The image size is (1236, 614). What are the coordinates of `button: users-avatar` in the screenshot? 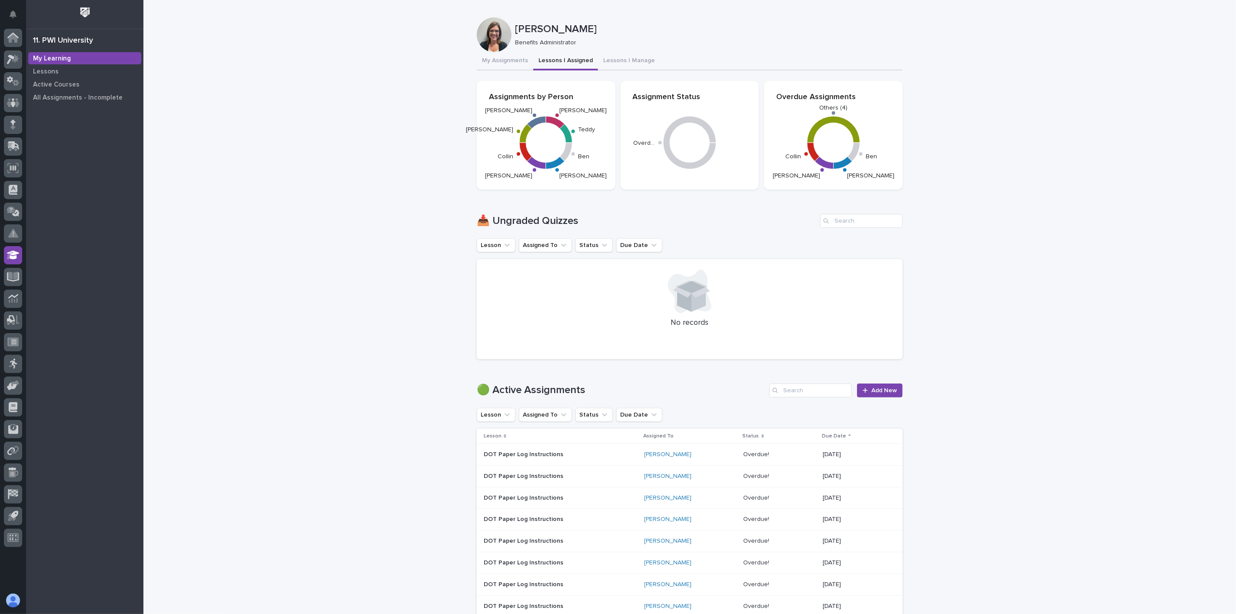 It's located at (13, 600).